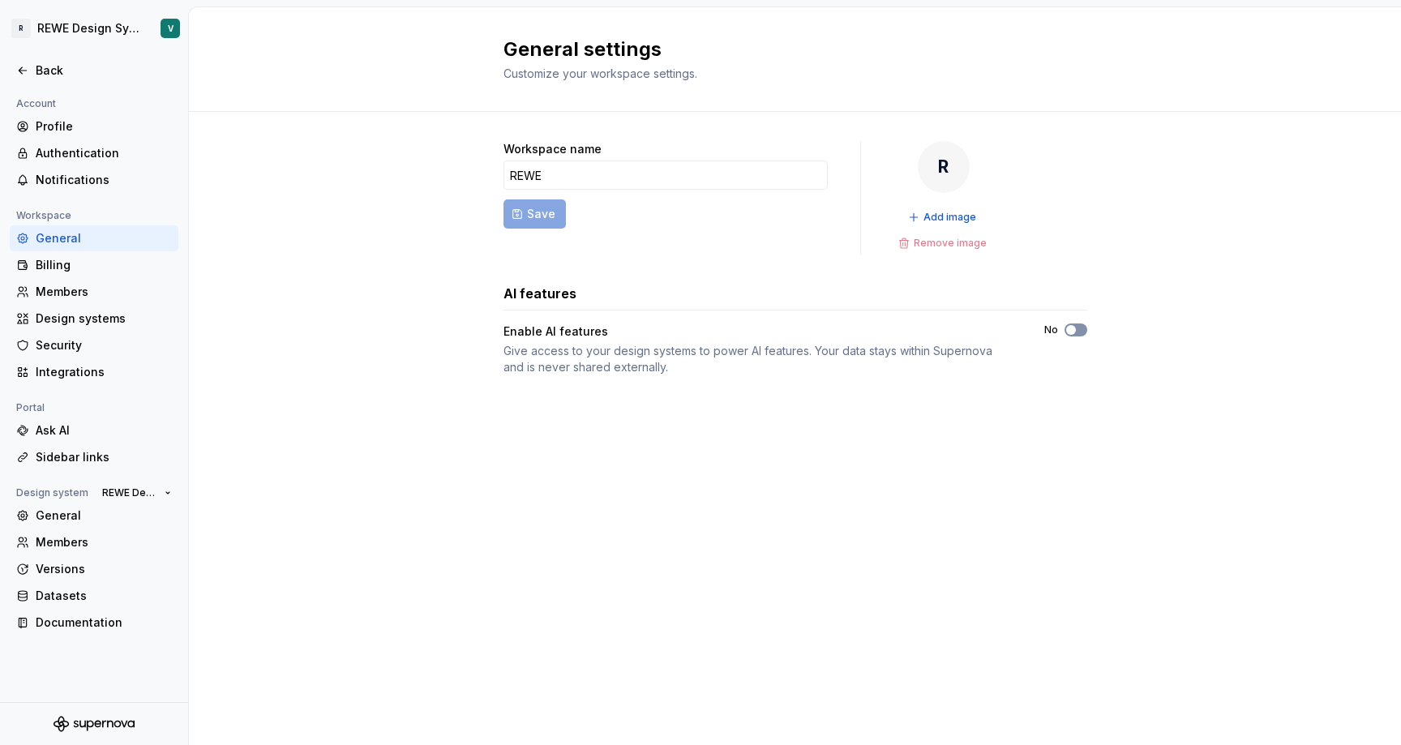 The width and height of the screenshot is (1401, 745). What do you see at coordinates (104, 345) in the screenshot?
I see `div: Security` at bounding box center [104, 345].